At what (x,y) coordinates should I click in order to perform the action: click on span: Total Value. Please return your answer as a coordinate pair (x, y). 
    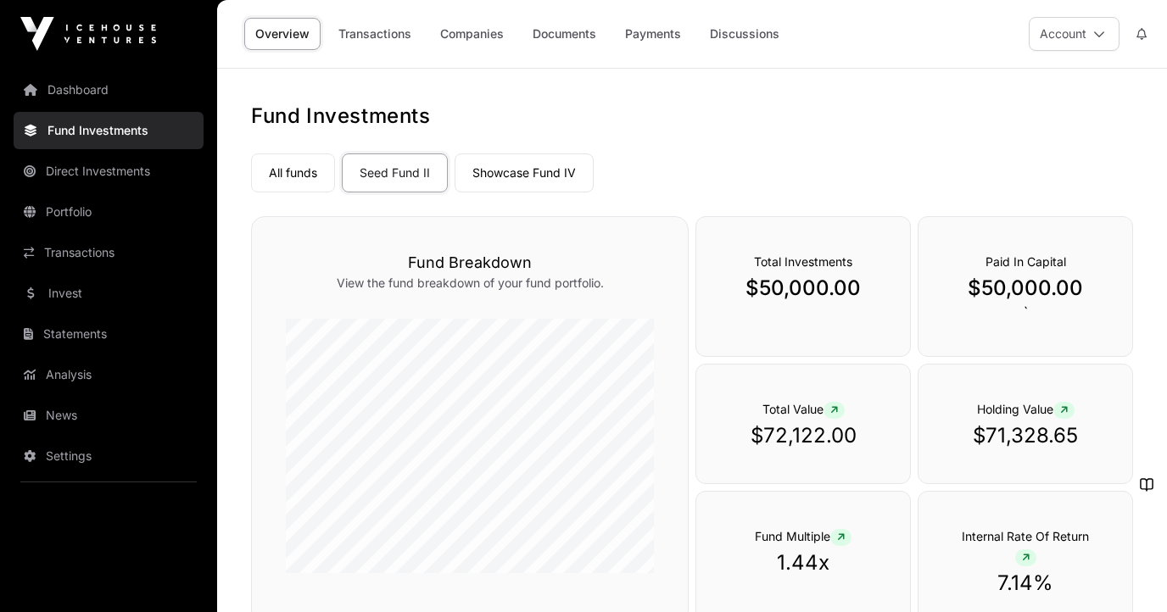
    Looking at the image, I should click on (803, 409).